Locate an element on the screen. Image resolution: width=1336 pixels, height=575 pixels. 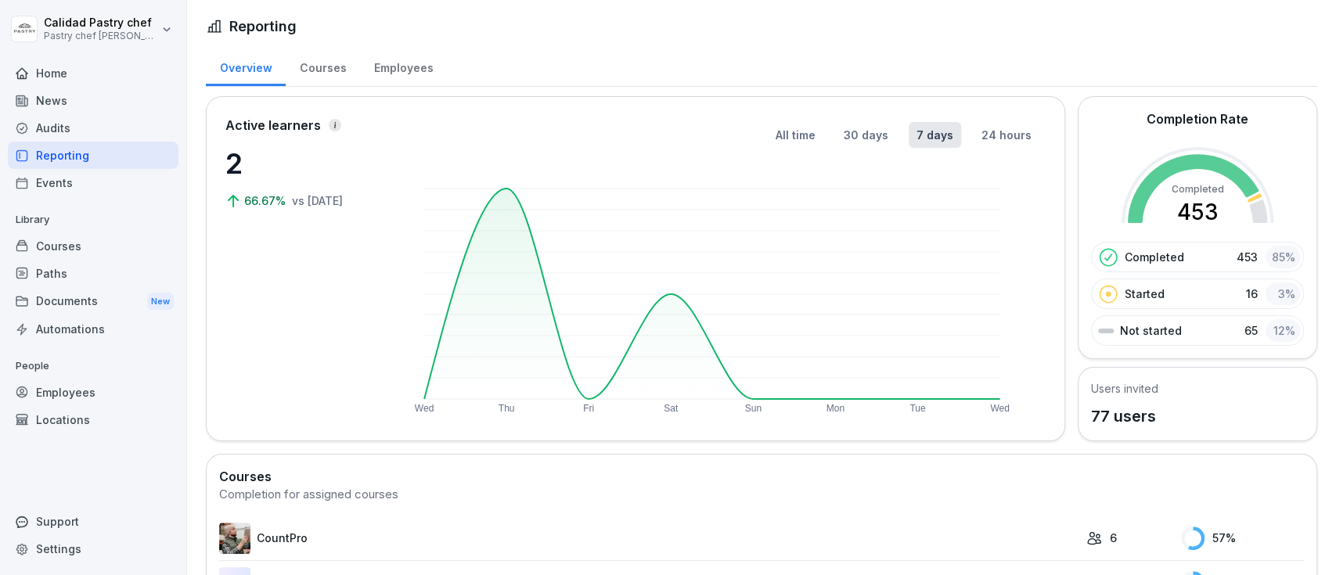
a: News is located at coordinates (93, 100).